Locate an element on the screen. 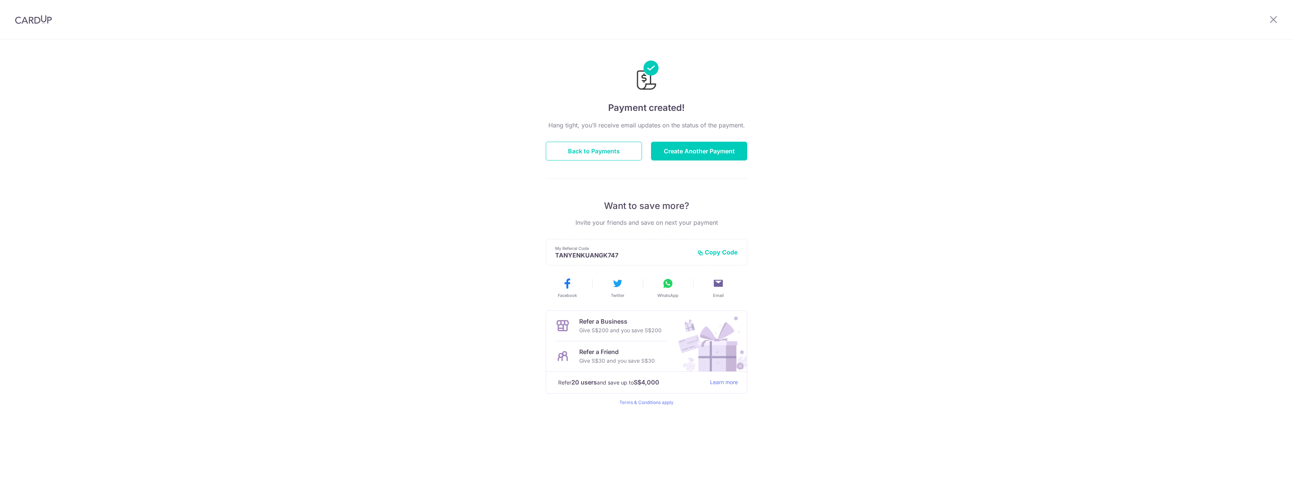 The width and height of the screenshot is (1293, 495). p: Refer and save up to is located at coordinates (631, 382).